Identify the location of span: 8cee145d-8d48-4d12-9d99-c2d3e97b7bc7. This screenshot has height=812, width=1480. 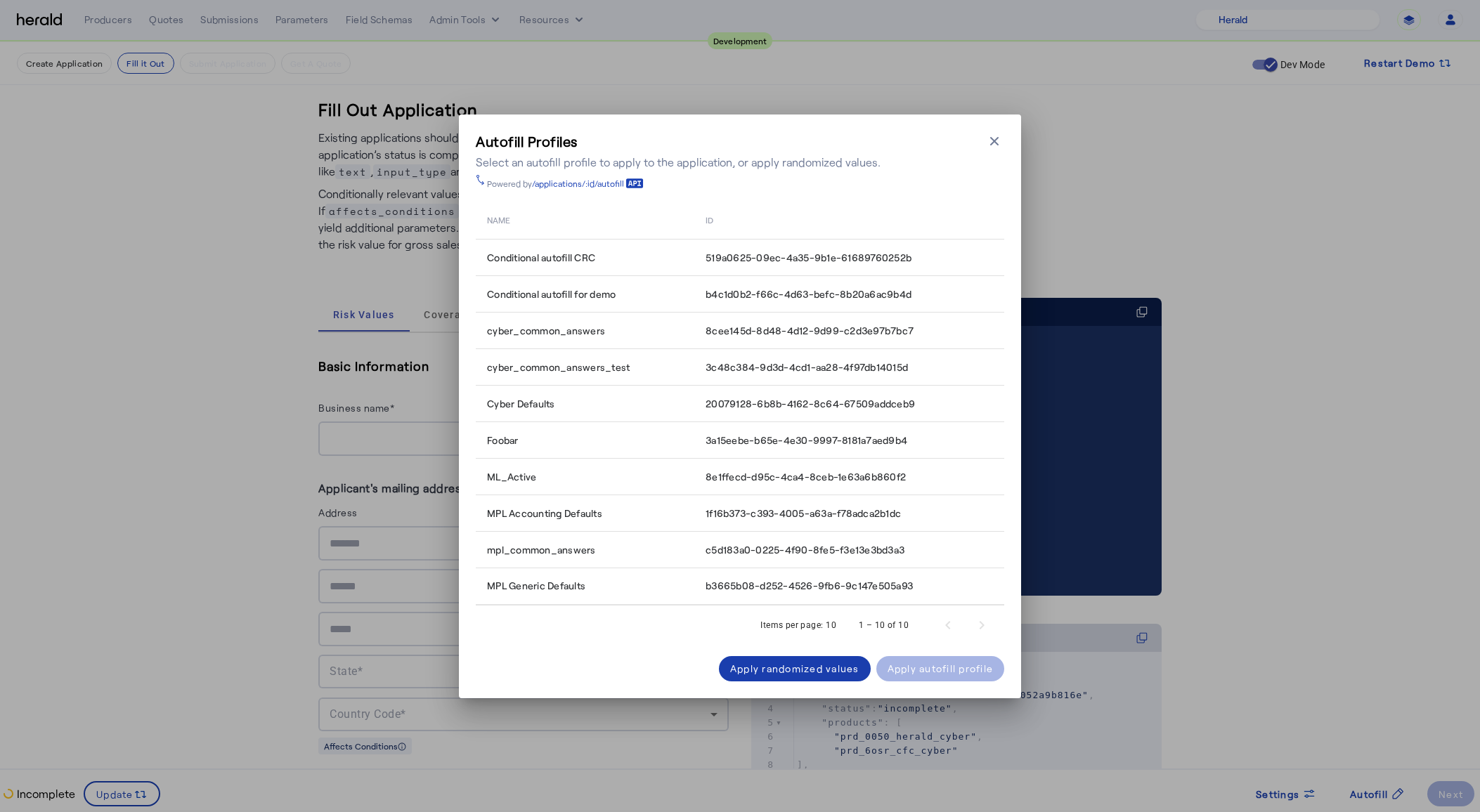
(809, 331).